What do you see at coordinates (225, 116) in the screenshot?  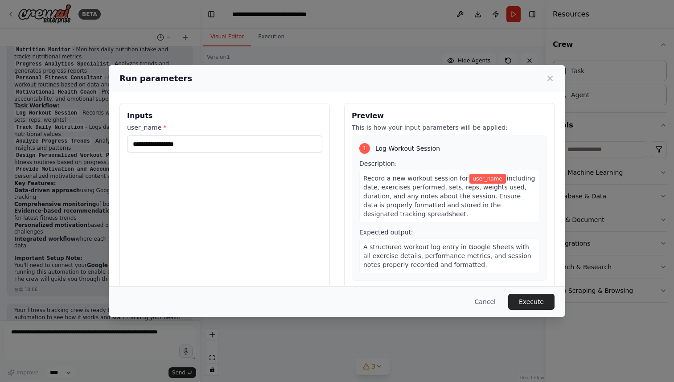 I see `h3: Inputs` at bounding box center [225, 116].